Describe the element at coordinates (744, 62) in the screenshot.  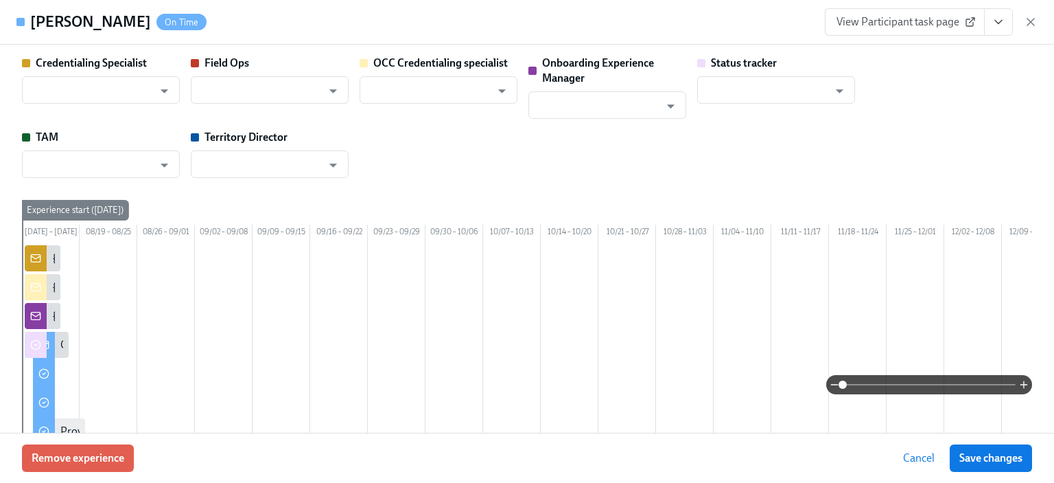
I see `strong: Status tracker` at that location.